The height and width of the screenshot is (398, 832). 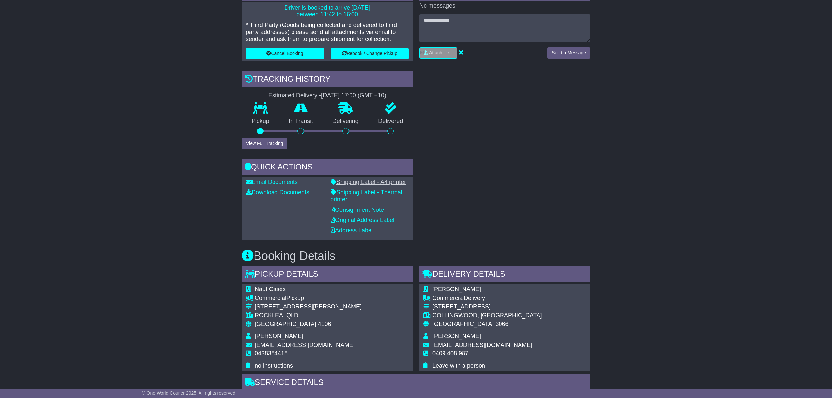 I want to click on span: Naut Cases, so click(x=270, y=289).